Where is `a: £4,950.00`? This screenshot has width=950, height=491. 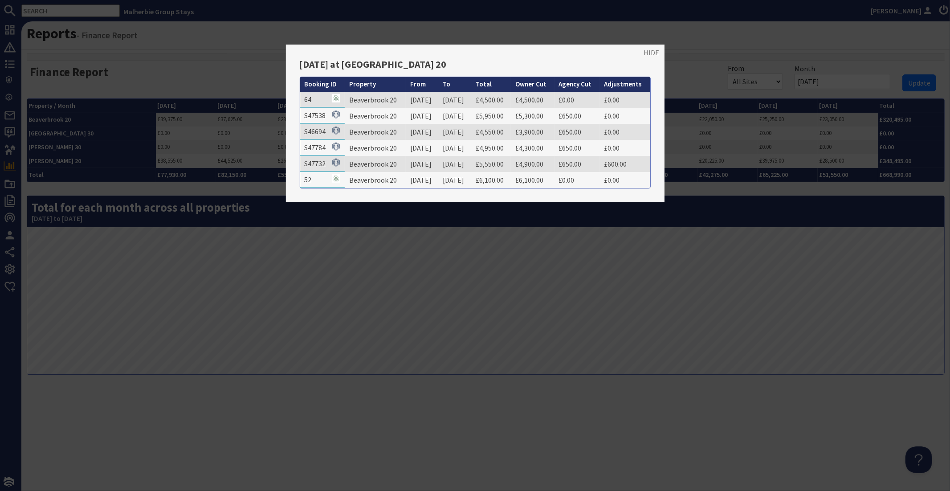 a: £4,950.00 is located at coordinates (490, 148).